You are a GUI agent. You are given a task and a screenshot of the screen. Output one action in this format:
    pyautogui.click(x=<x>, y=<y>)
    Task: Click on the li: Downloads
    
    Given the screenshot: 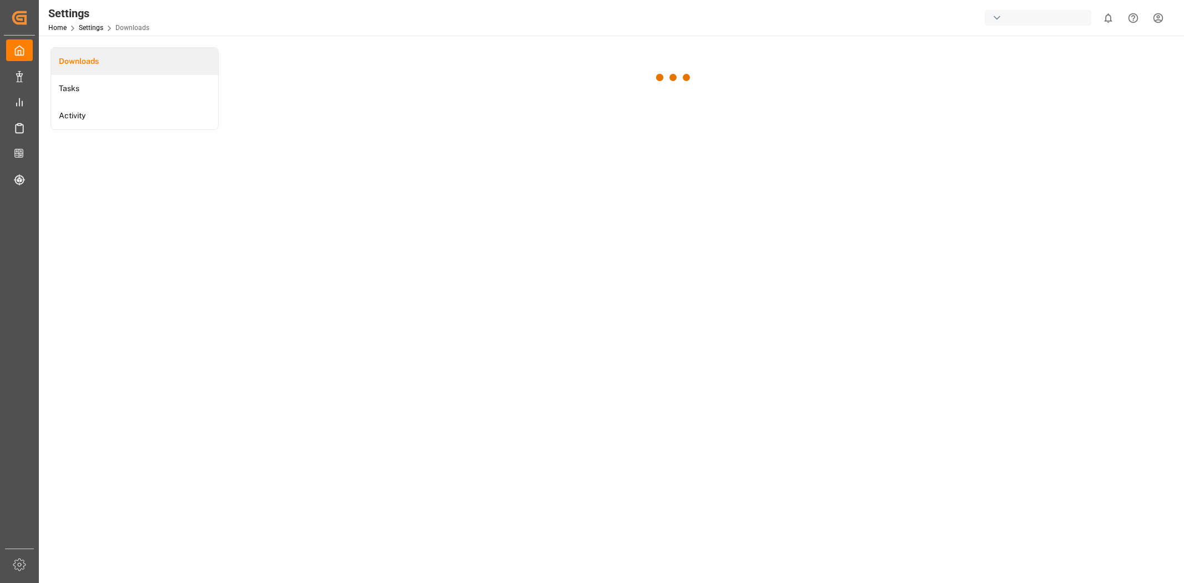 What is the action you would take?
    pyautogui.click(x=134, y=61)
    